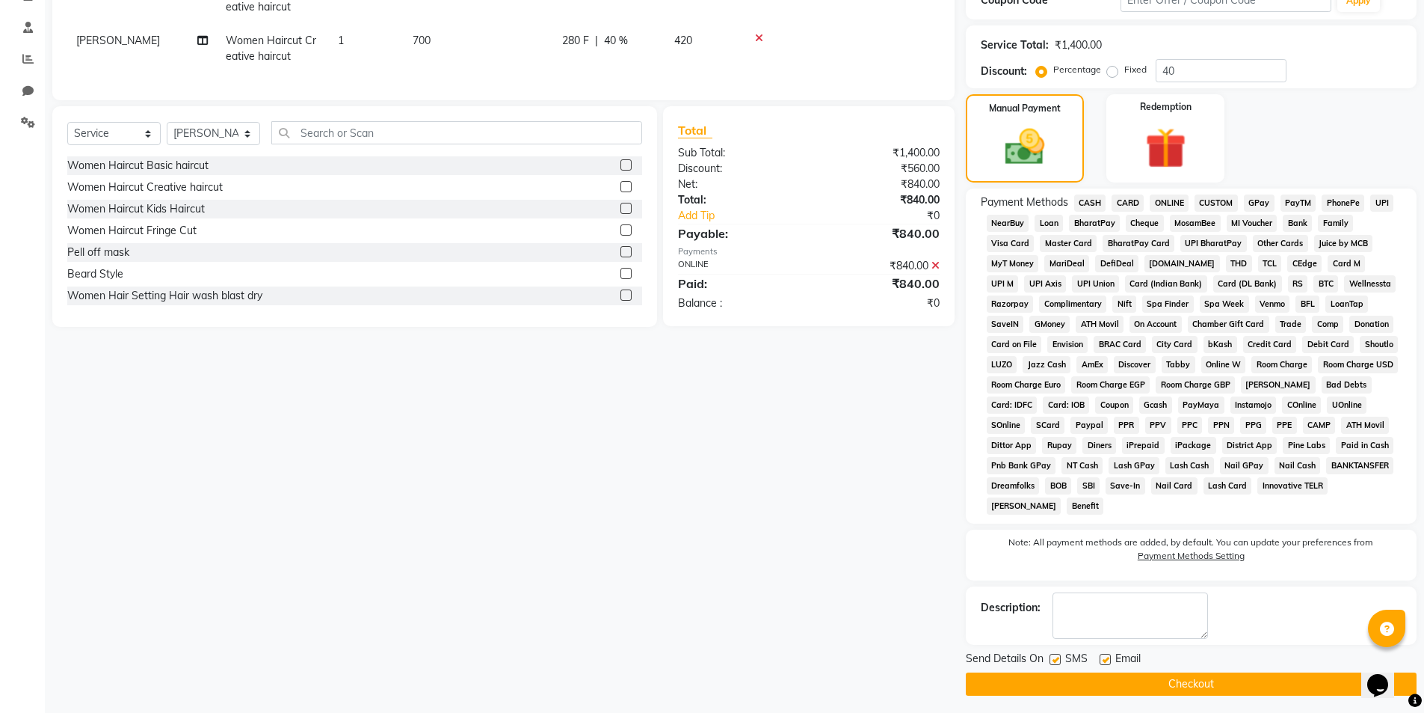 The height and width of the screenshot is (713, 1424). I want to click on span: City Card, so click(1175, 344).